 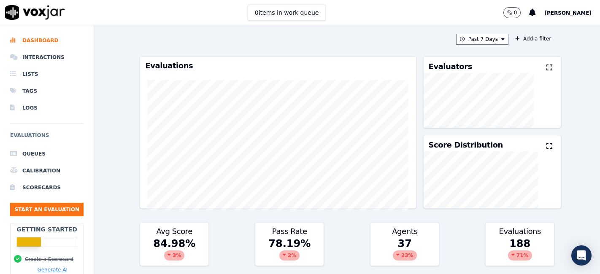 I want to click on button: Create a Scorecard, so click(x=49, y=260).